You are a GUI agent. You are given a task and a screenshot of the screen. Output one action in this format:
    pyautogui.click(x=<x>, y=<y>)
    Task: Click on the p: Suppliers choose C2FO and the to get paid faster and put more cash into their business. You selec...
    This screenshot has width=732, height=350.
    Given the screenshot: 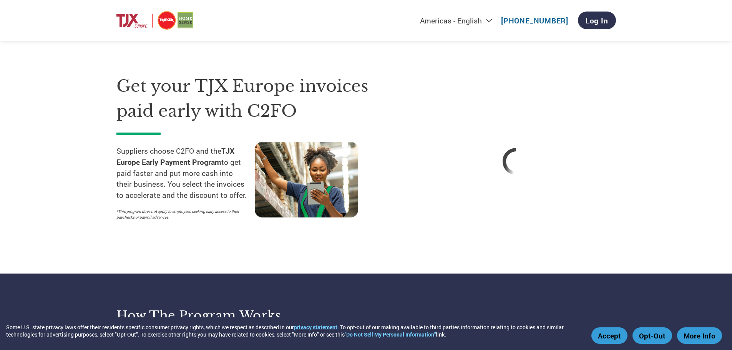 What is the action you would take?
    pyautogui.click(x=186, y=173)
    